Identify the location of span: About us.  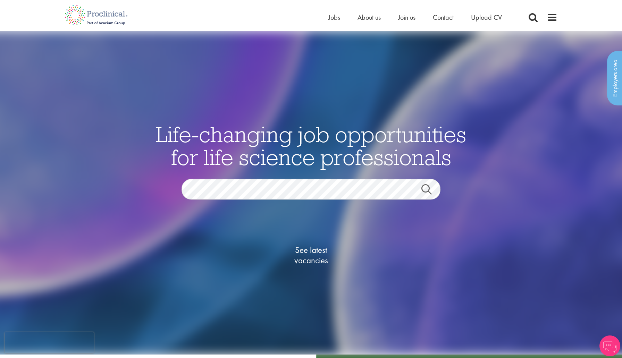
(369, 17).